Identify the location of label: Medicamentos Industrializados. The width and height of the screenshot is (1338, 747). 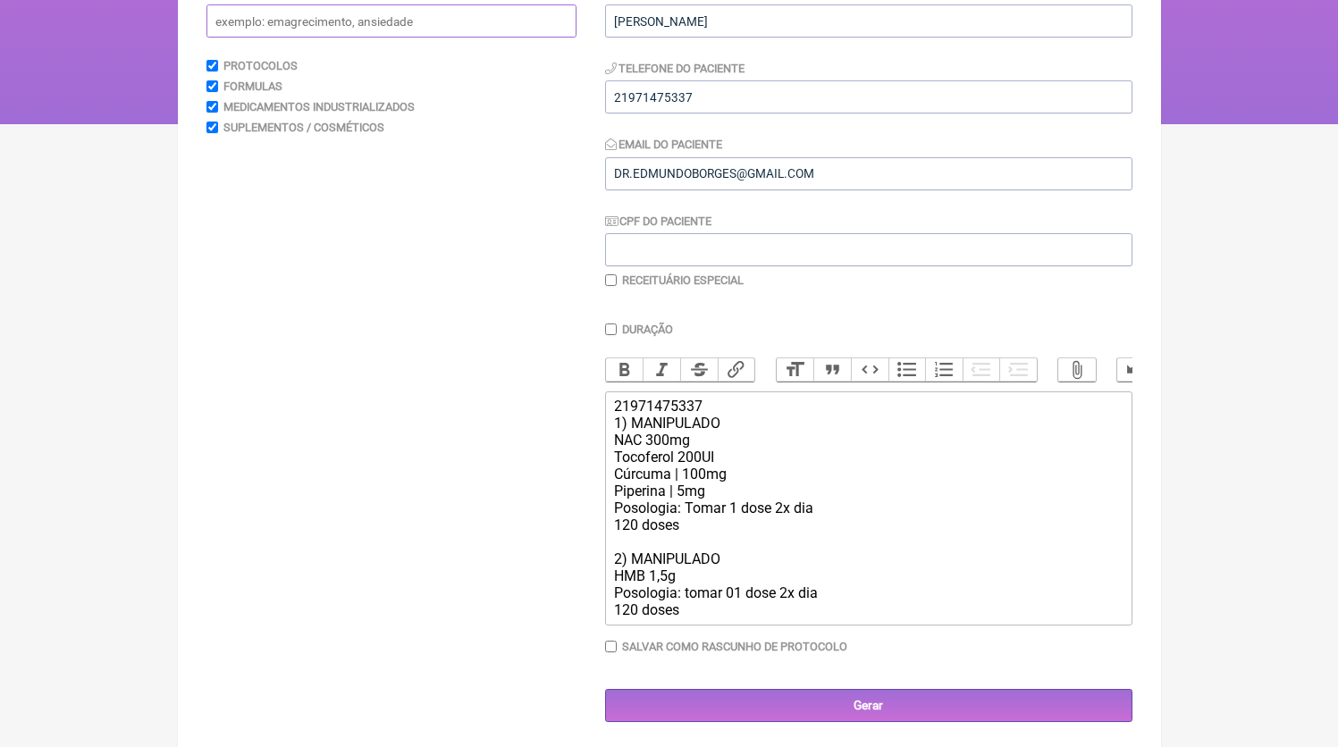
(319, 106).